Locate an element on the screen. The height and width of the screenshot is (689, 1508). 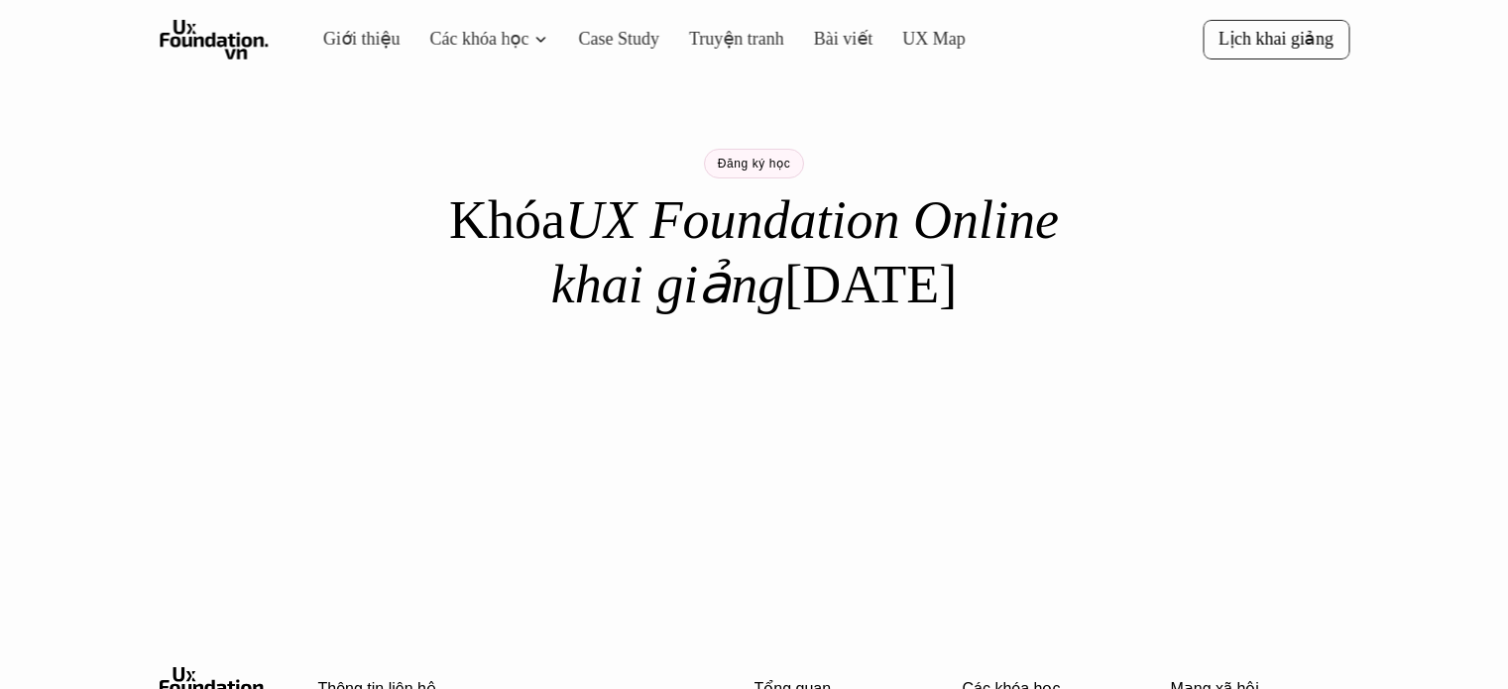
a: Bài viết is located at coordinates (843, 39).